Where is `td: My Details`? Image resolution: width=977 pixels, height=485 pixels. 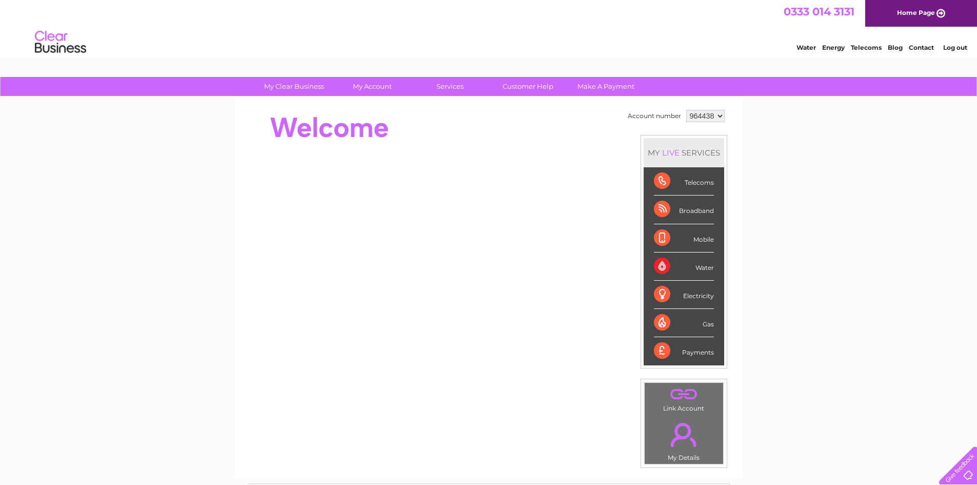
td: My Details is located at coordinates (684, 439).